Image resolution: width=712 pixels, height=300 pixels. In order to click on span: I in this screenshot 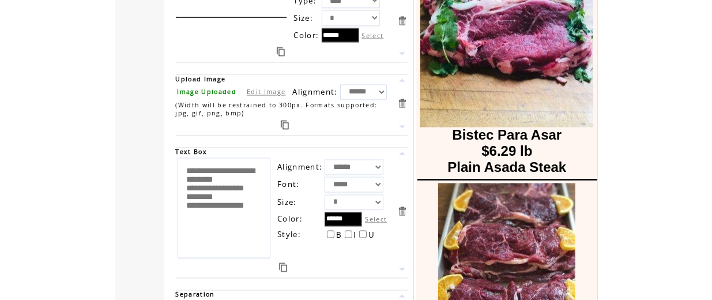, I will do `click(355, 235)`.